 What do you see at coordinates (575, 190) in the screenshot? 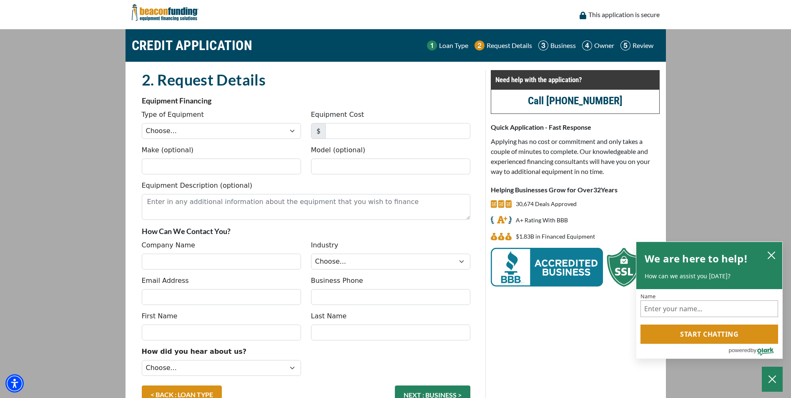
I see `p: Helping Businesses Grow for Over Years` at bounding box center [575, 190].